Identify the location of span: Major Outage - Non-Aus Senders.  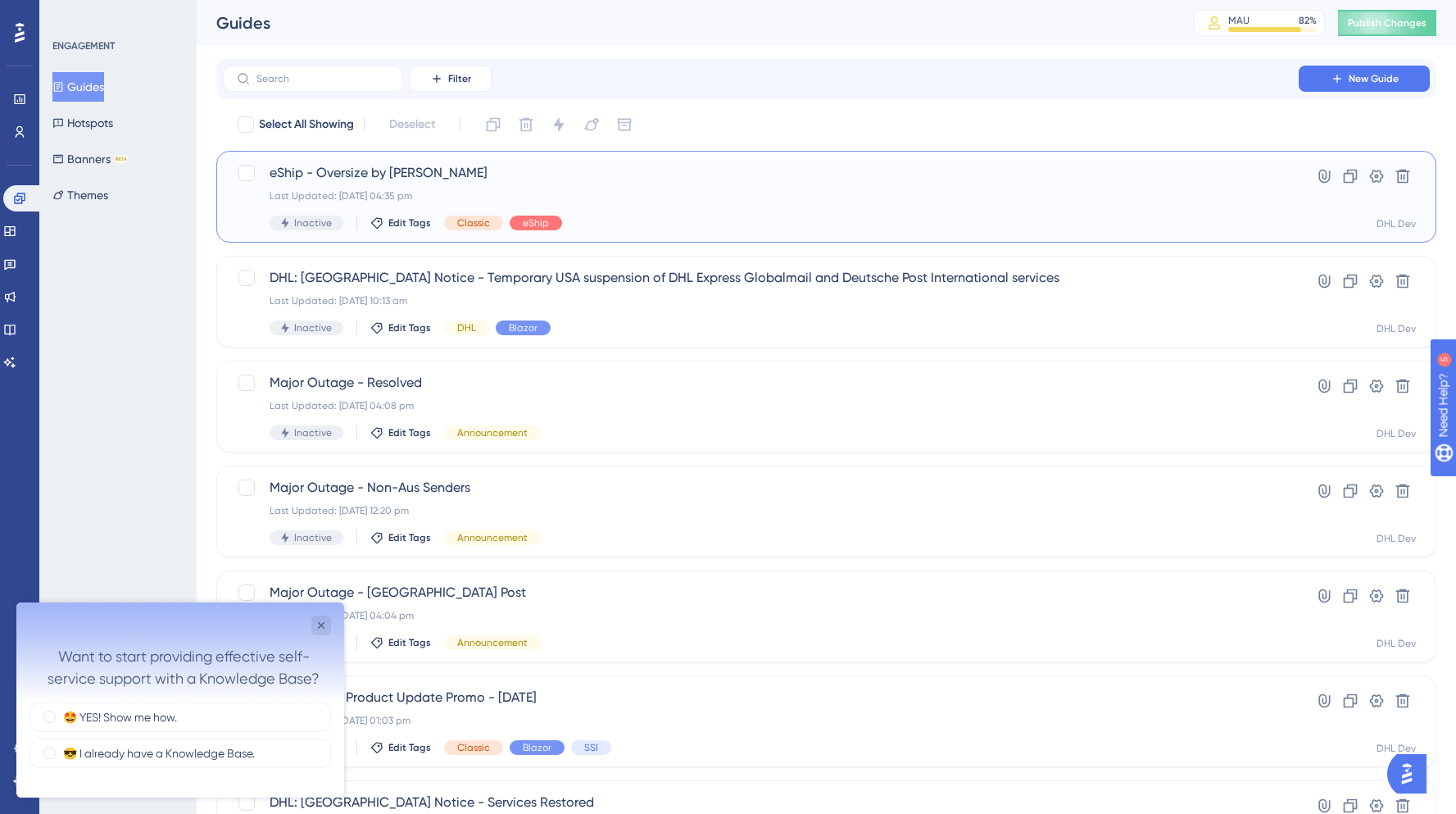
(760, 488).